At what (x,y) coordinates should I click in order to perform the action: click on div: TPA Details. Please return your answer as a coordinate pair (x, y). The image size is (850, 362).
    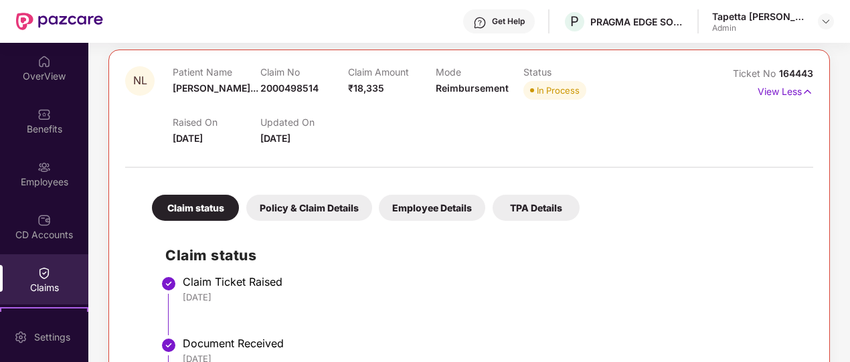
    Looking at the image, I should click on (536, 208).